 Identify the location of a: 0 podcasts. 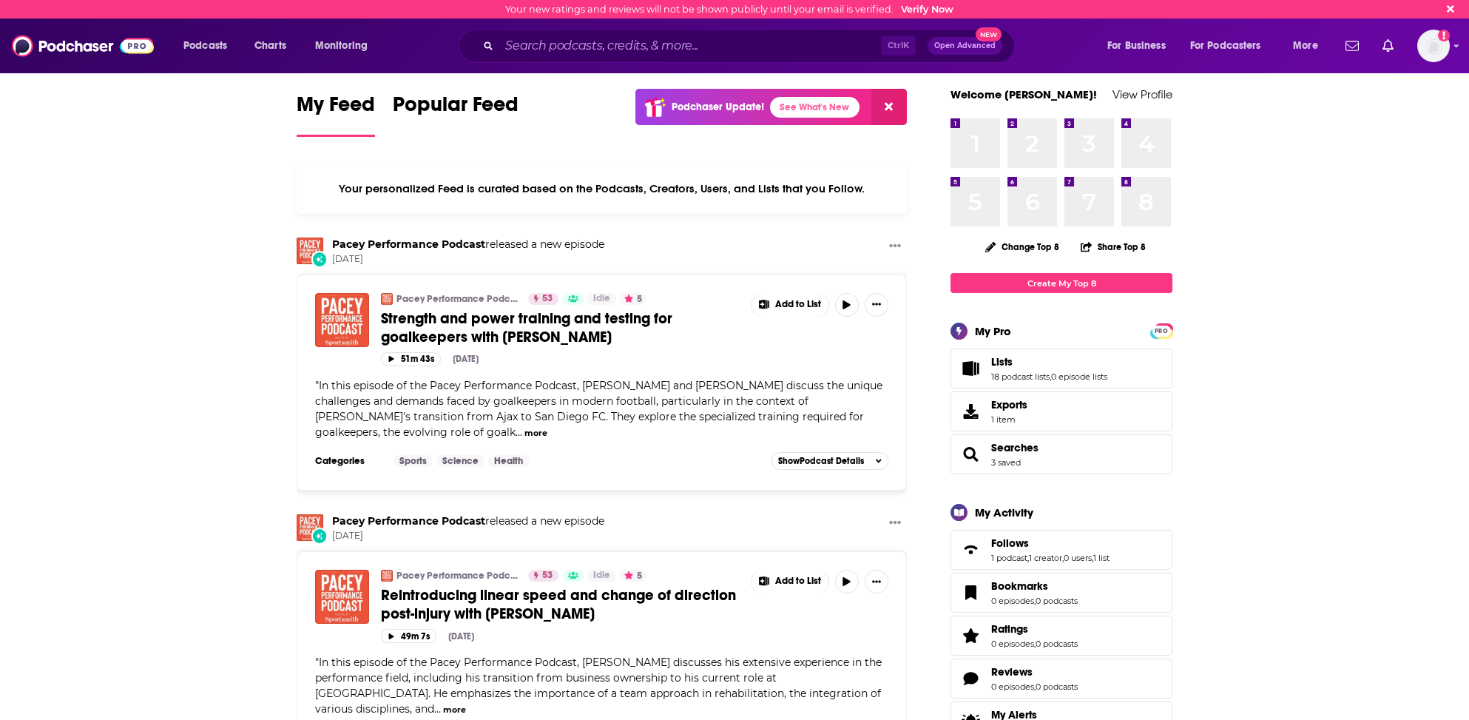
(1057, 687).